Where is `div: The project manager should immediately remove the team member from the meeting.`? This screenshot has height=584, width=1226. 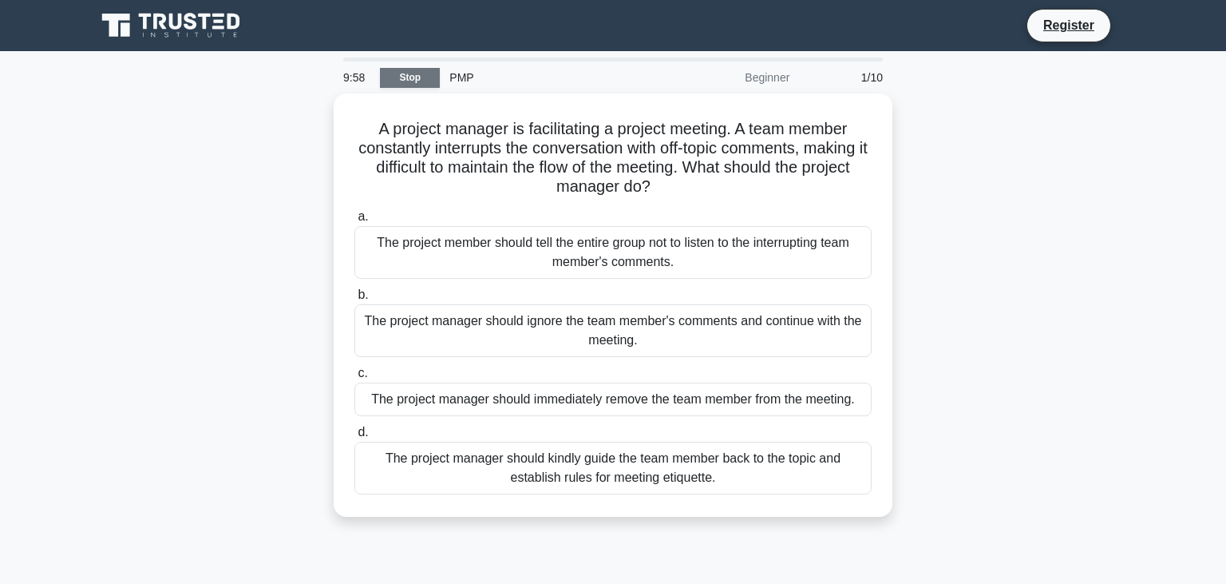 div: The project manager should immediately remove the team member from the meeting. is located at coordinates (613, 399).